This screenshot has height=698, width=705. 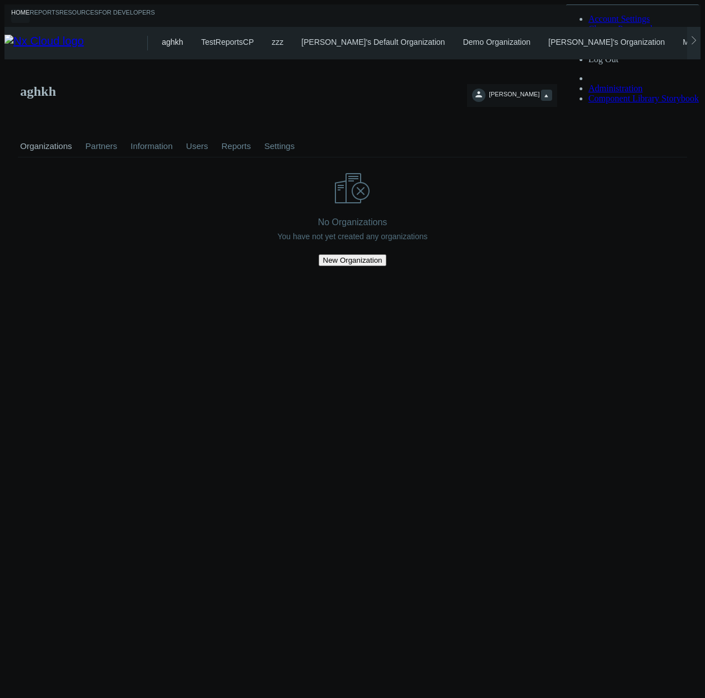 What do you see at coordinates (620, 29) in the screenshot?
I see `span: Change Password` at bounding box center [620, 29].